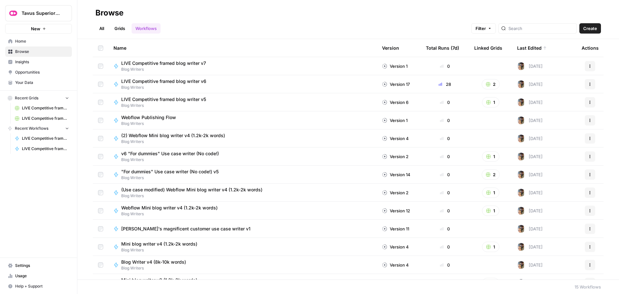 This screenshot has width=619, height=294. I want to click on span: "For dummies" Use case writer (No code!) v5, so click(170, 172).